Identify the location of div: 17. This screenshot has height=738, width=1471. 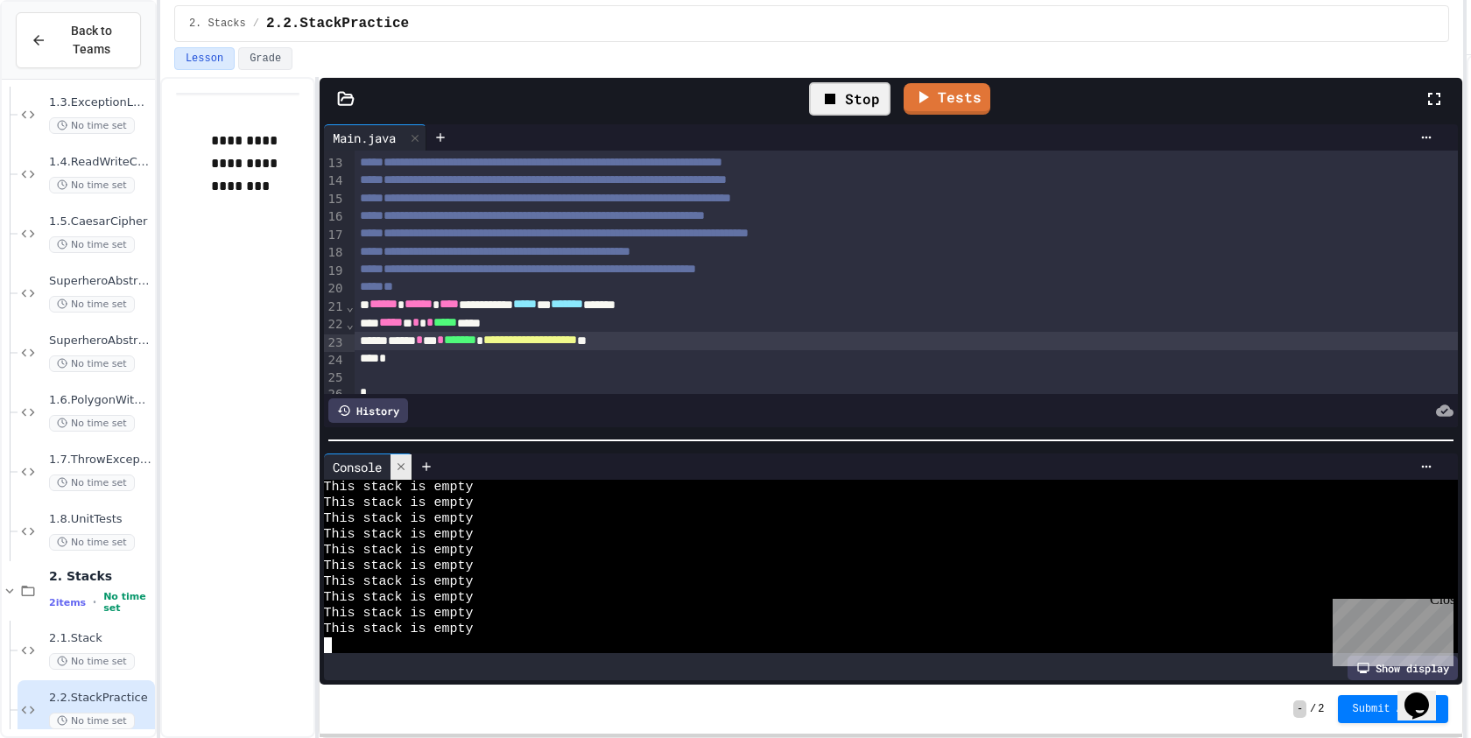
(334, 236).